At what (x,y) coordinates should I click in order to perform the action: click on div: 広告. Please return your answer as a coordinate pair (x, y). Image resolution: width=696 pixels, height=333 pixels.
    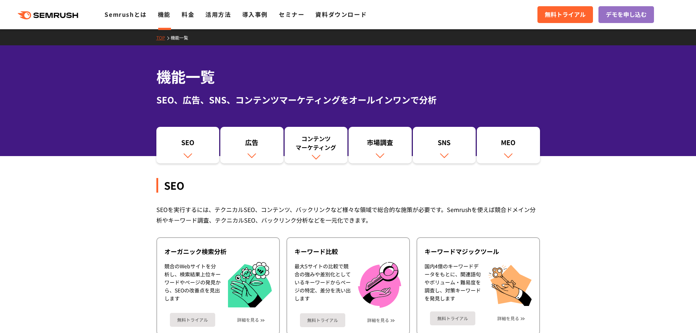
    Looking at the image, I should click on (252, 144).